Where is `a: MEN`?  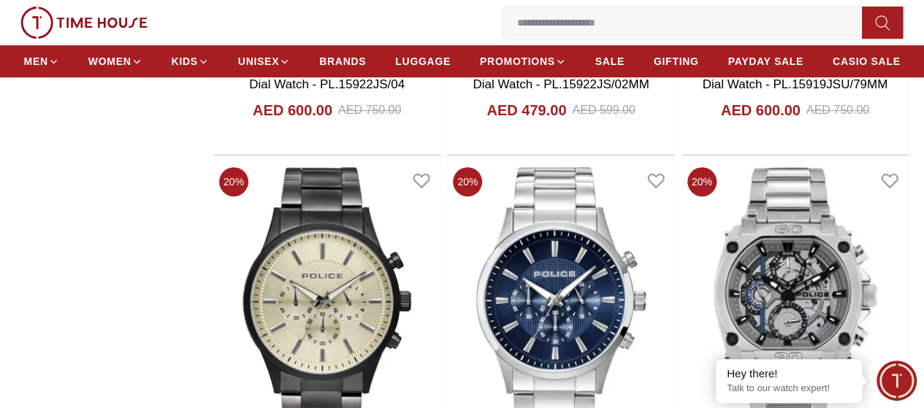
a: MEN is located at coordinates (42, 61).